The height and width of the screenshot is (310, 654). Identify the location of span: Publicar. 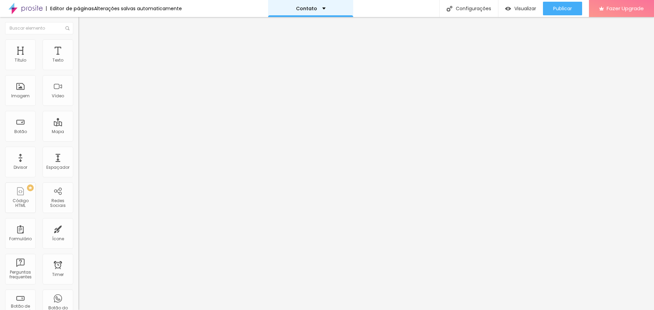
(562, 9).